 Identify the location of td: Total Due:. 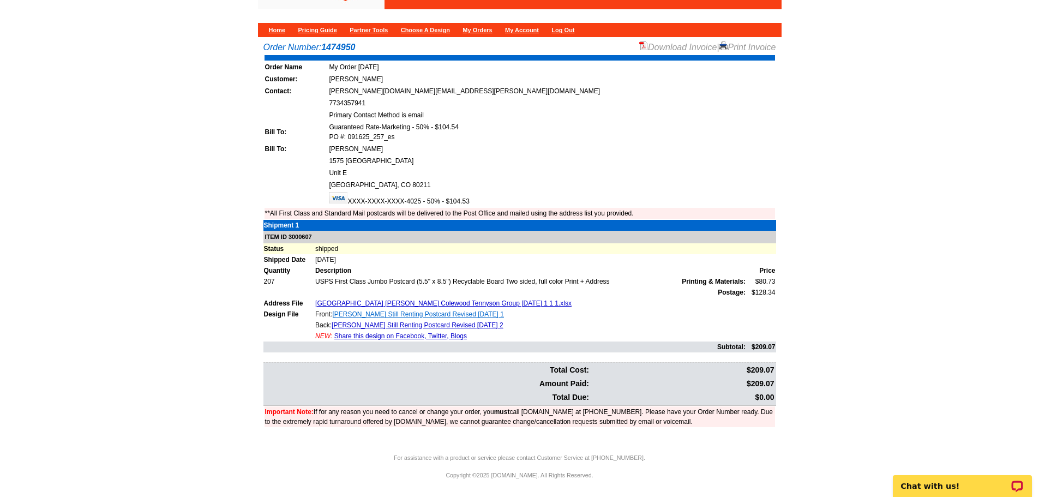
(427, 397).